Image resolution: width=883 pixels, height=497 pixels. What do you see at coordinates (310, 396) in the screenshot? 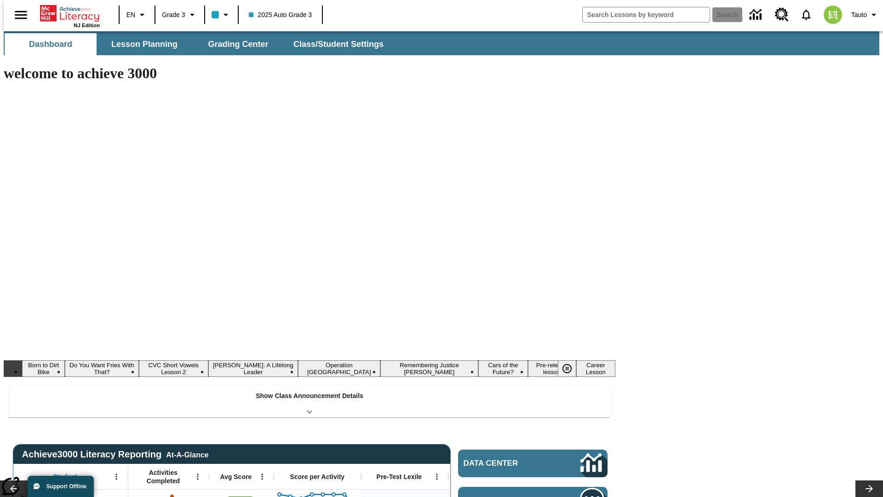
I see `p: Show Class Announcement Details` at bounding box center [310, 396].